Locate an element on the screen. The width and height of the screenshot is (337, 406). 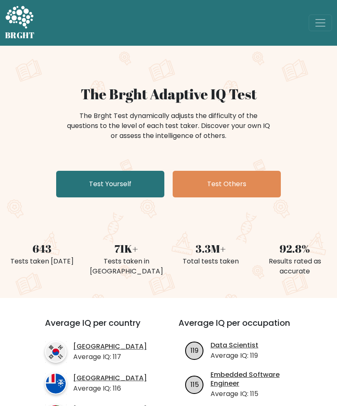
div: 643 is located at coordinates (42, 249).